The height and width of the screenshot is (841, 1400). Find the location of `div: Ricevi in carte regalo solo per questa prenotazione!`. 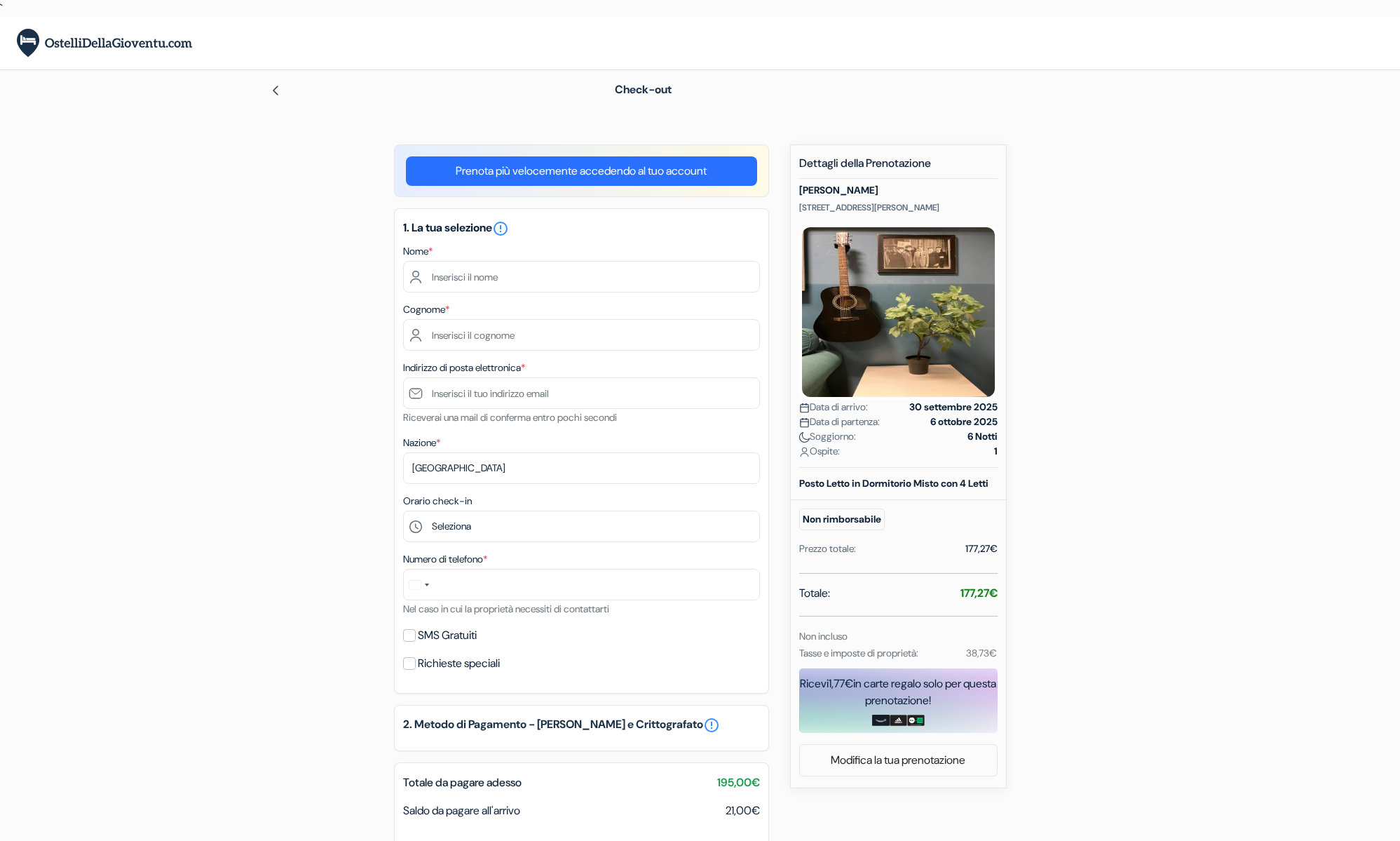

div: Ricevi in carte regalo solo per questa prenotazione! is located at coordinates (898, 692).